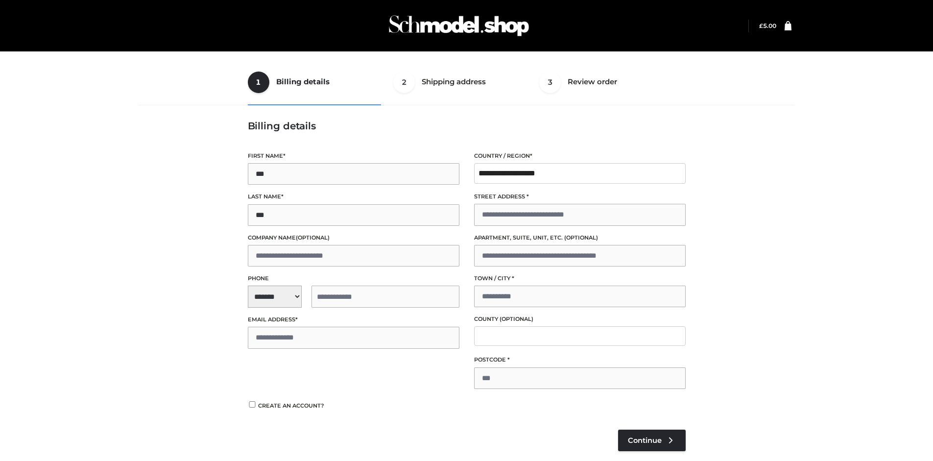  What do you see at coordinates (354, 278) in the screenshot?
I see `label: Phone` at bounding box center [354, 278].